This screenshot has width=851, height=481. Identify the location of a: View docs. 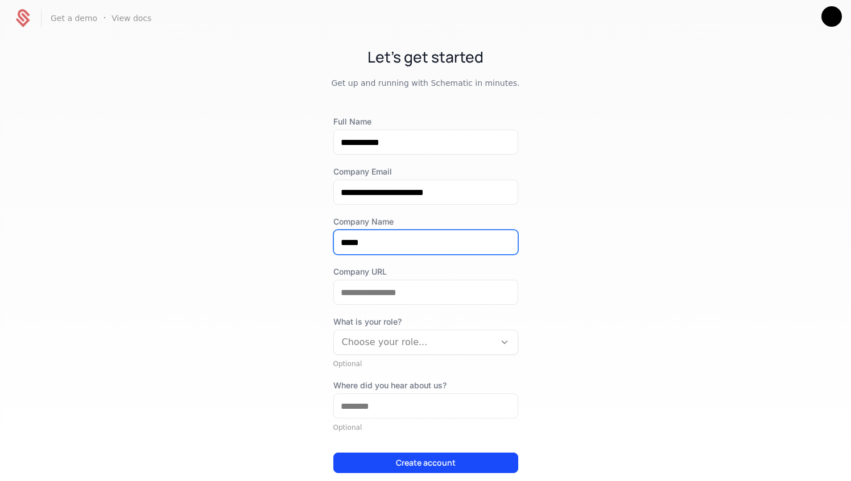
(131, 18).